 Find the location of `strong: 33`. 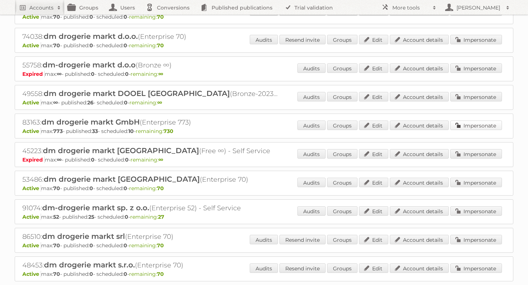

strong: 33 is located at coordinates (95, 131).